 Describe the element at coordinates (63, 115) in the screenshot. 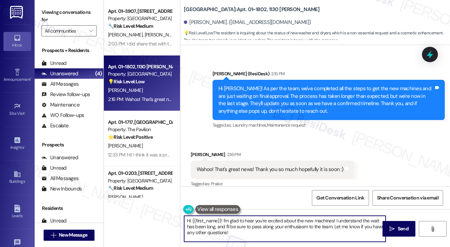

I see `div: WO Follow-ups` at that location.